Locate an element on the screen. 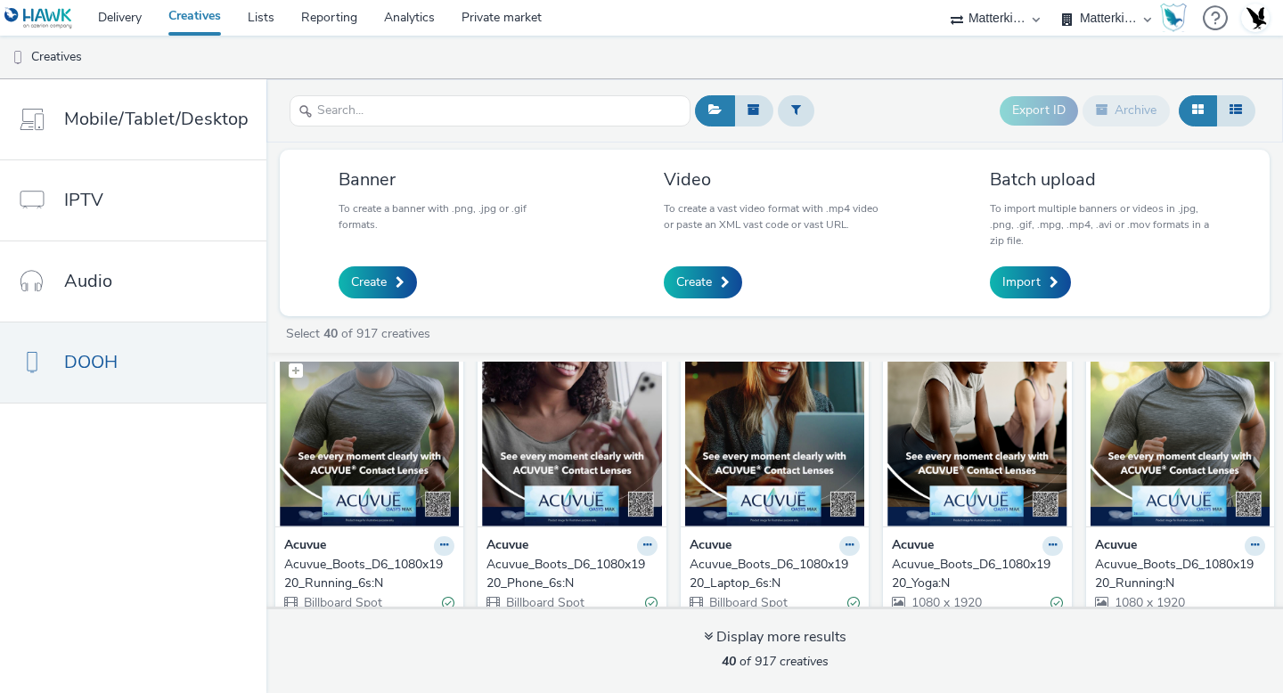 The width and height of the screenshot is (1283, 693). div: Acuvue_Boots_D6_1080x1920_Running:N is located at coordinates (1176, 574).